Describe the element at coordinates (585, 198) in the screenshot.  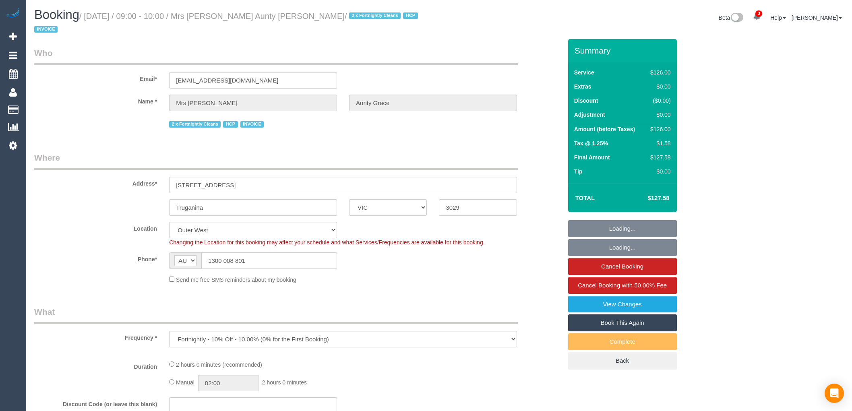
I see `strong: Total` at that location.